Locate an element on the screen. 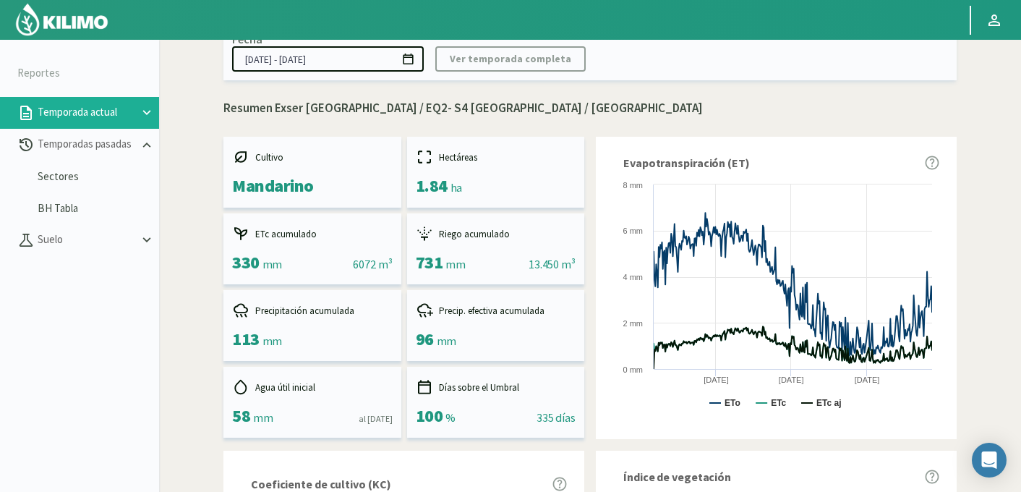  p: Temporada actual is located at coordinates (87, 112).